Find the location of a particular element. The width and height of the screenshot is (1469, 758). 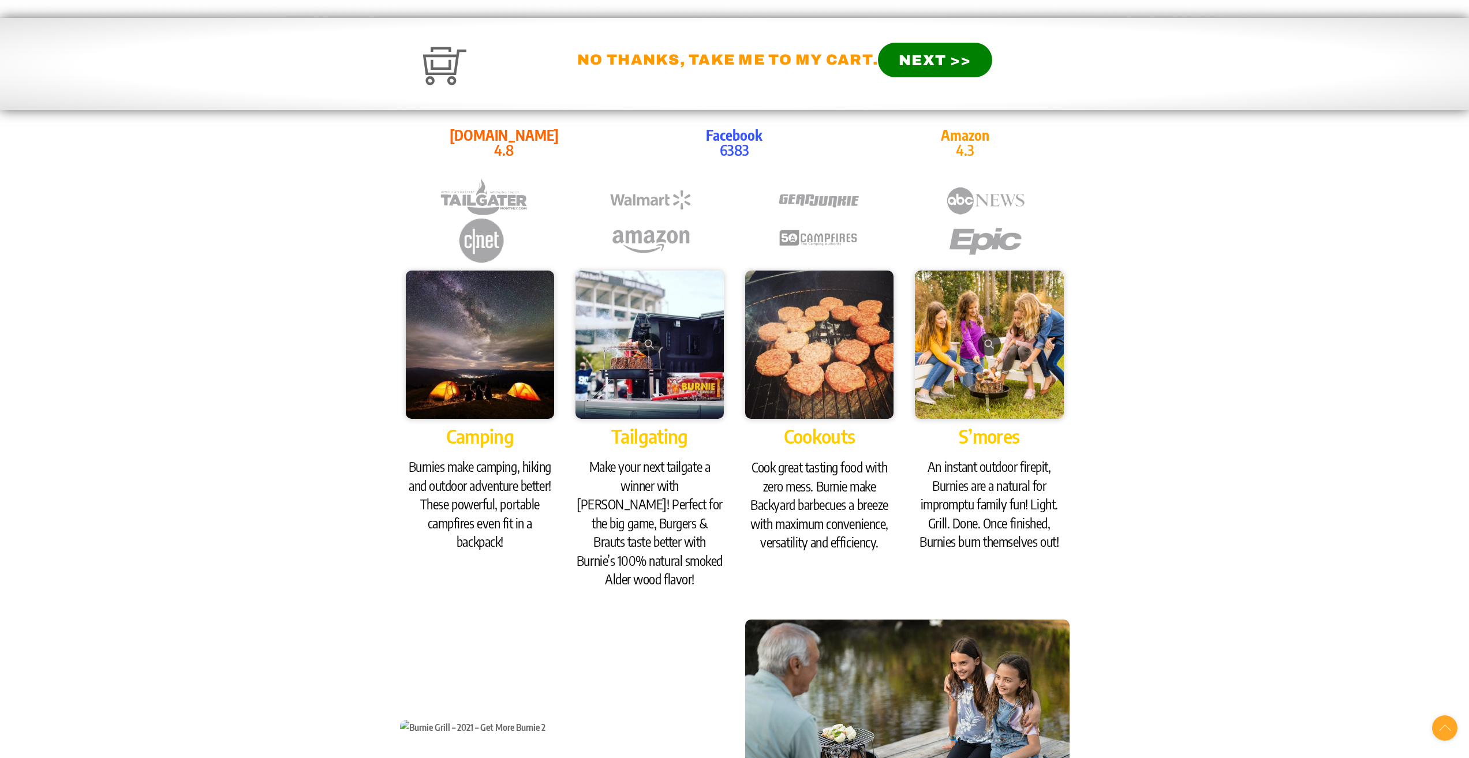

img: burniegrill.com-10-21_16-00-15 is located at coordinates (480, 345).